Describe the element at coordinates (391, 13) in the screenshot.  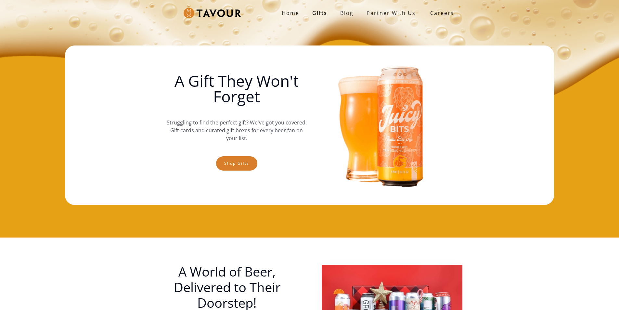
I see `a: partner with us` at that location.